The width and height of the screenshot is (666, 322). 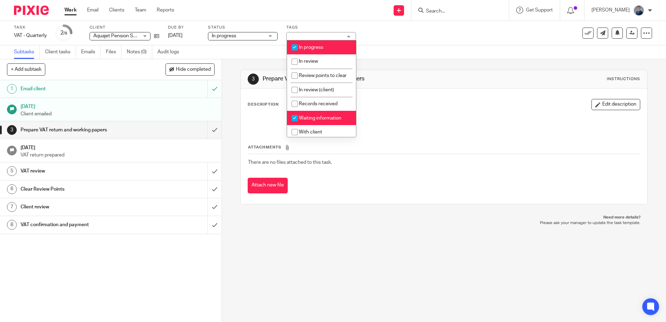 I want to click on a: Emails, so click(x=91, y=52).